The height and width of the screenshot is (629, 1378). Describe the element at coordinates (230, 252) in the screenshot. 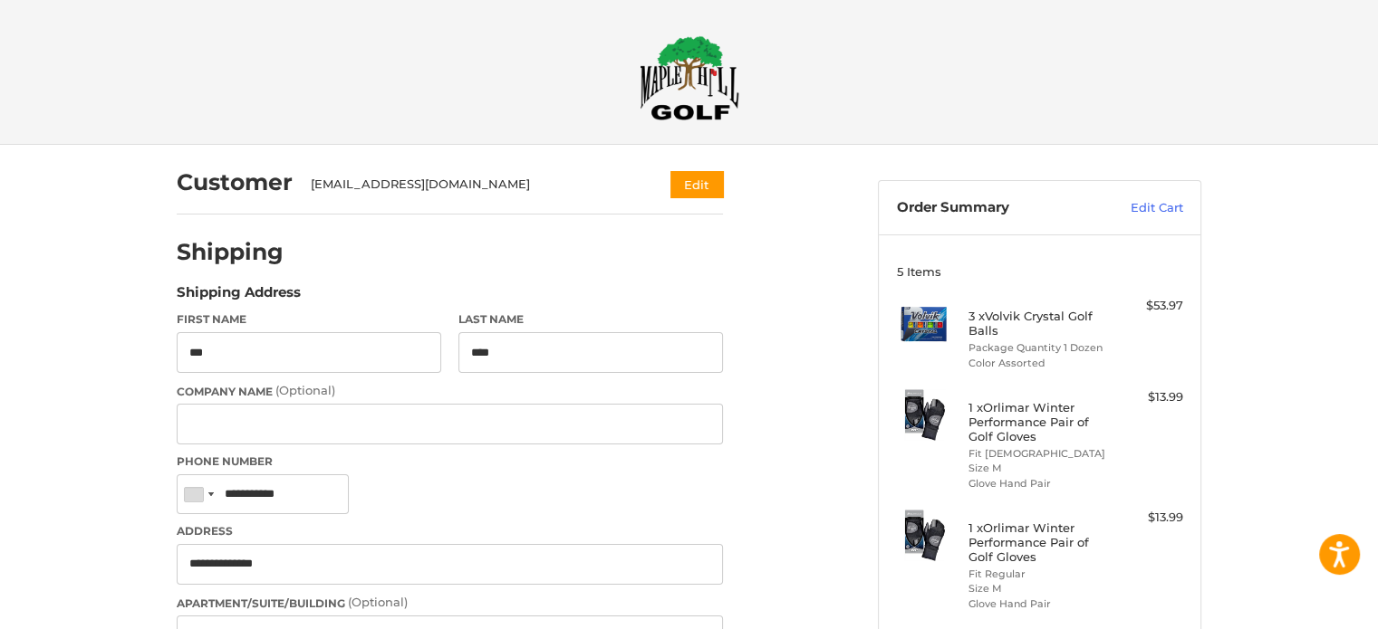

I see `h2: Shipping` at that location.